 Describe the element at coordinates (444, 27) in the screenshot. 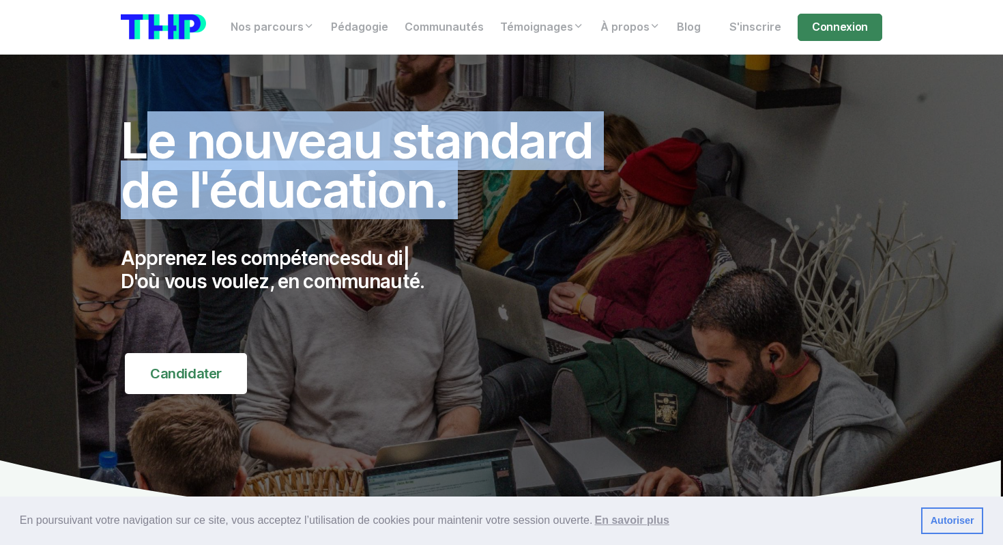

I see `a: Communautés` at that location.